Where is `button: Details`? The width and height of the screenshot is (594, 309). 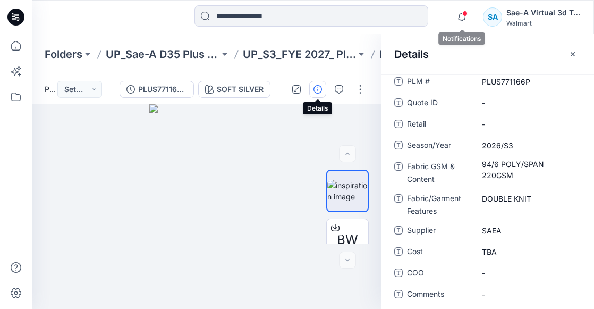
button: Details is located at coordinates (318, 89).